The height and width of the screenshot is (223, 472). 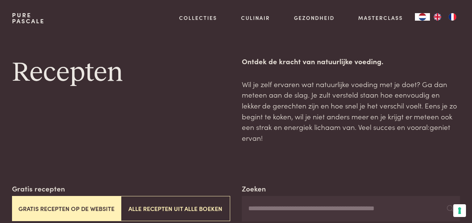 What do you see at coordinates (314, 18) in the screenshot?
I see `a: Gezondheid` at bounding box center [314, 18].